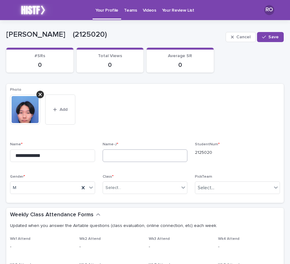 The width and height of the screenshot is (290, 264). I want to click on span: Total Views, so click(110, 56).